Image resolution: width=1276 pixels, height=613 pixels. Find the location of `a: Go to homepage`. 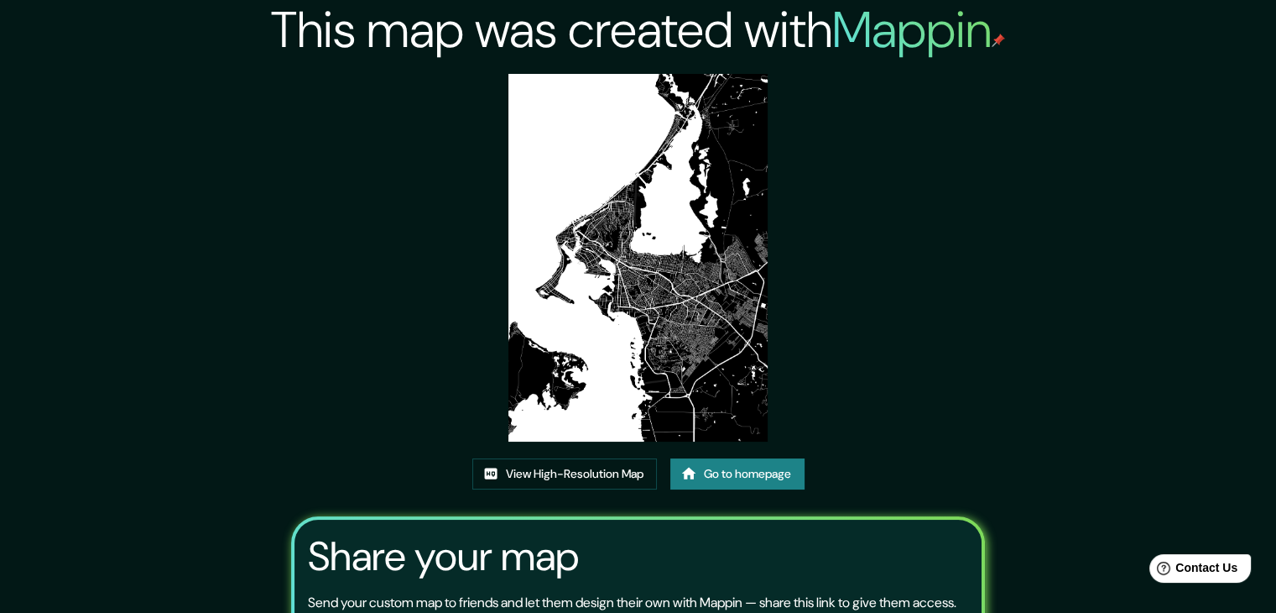

a: Go to homepage is located at coordinates (738, 473).